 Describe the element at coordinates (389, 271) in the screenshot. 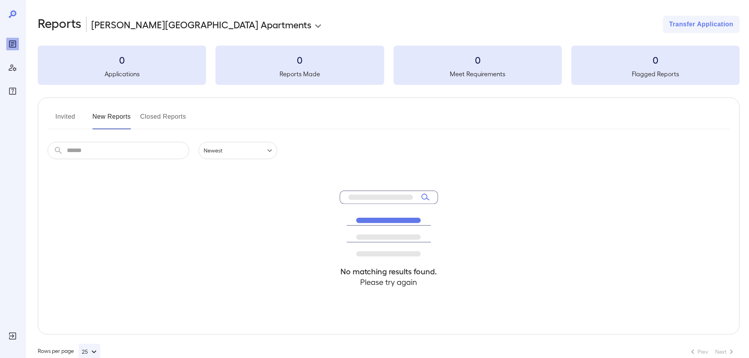

I see `h4: No matching results found.` at that location.